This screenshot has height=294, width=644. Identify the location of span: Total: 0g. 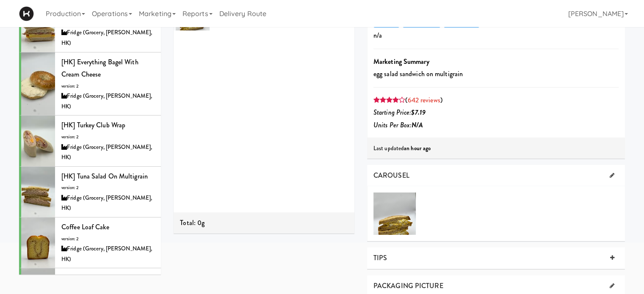
(192, 223).